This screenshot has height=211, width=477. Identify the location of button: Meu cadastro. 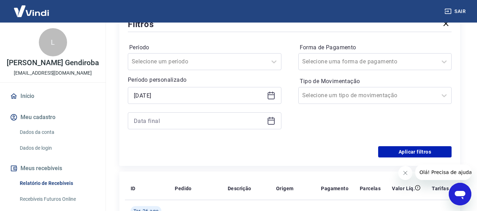
(53, 118).